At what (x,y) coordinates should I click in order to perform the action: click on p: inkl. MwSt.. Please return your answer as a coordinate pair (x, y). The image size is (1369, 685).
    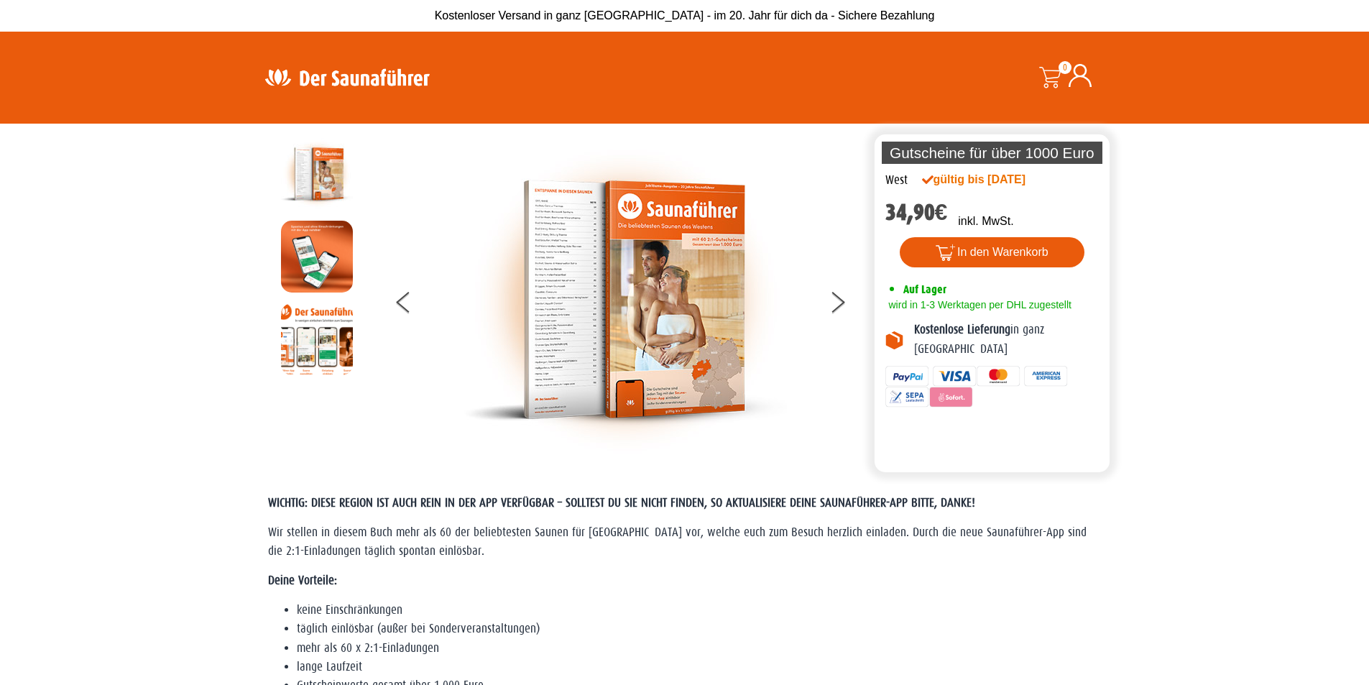
    Looking at the image, I should click on (986, 221).